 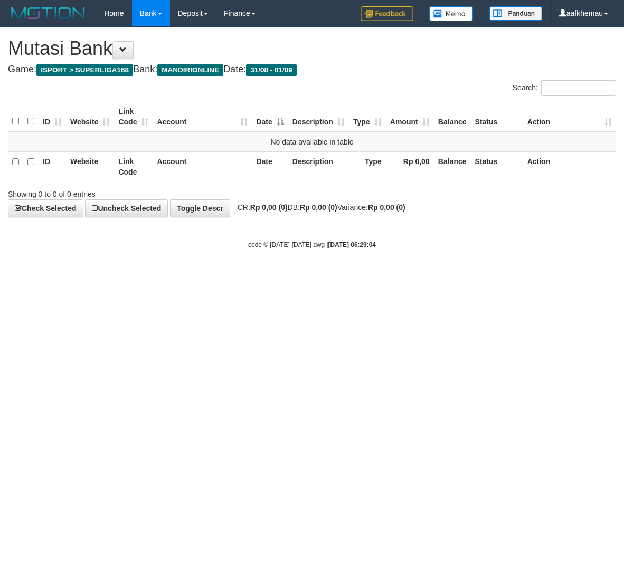 What do you see at coordinates (52, 117) in the screenshot?
I see `th: ID: activate to sort column ascending` at bounding box center [52, 117].